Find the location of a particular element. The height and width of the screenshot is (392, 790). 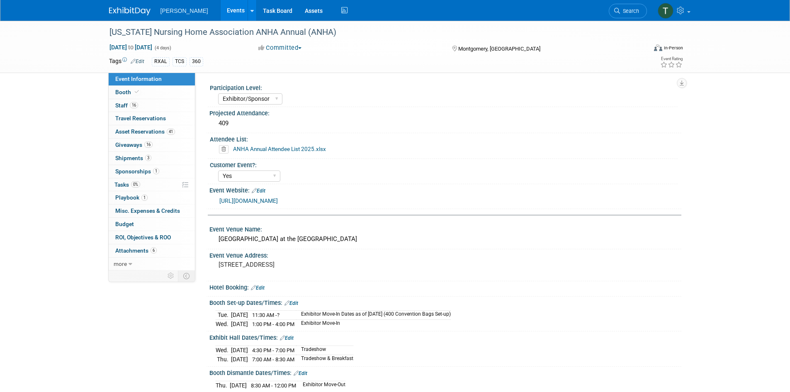

a: Playbook1 is located at coordinates (152, 197).